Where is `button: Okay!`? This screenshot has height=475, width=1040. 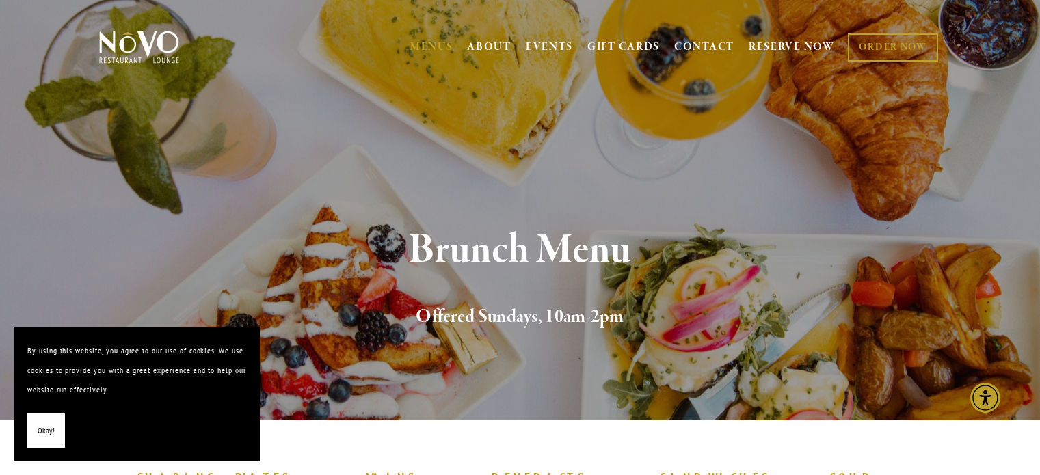
button: Okay! is located at coordinates (46, 431).